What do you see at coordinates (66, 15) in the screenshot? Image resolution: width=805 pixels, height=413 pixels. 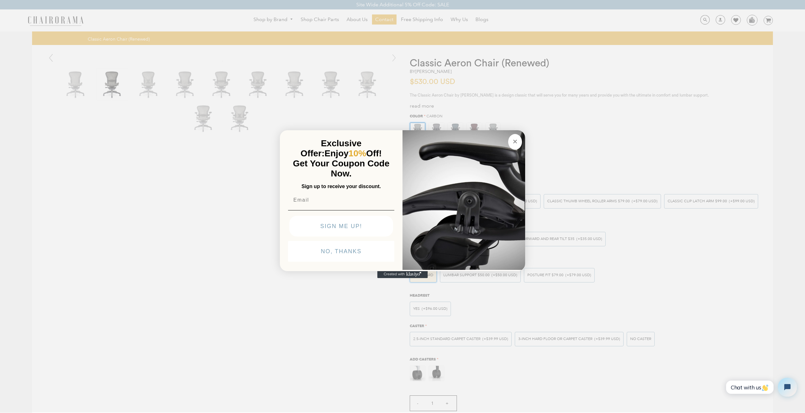 I see `button: Open chat widget` at bounding box center [66, 15].